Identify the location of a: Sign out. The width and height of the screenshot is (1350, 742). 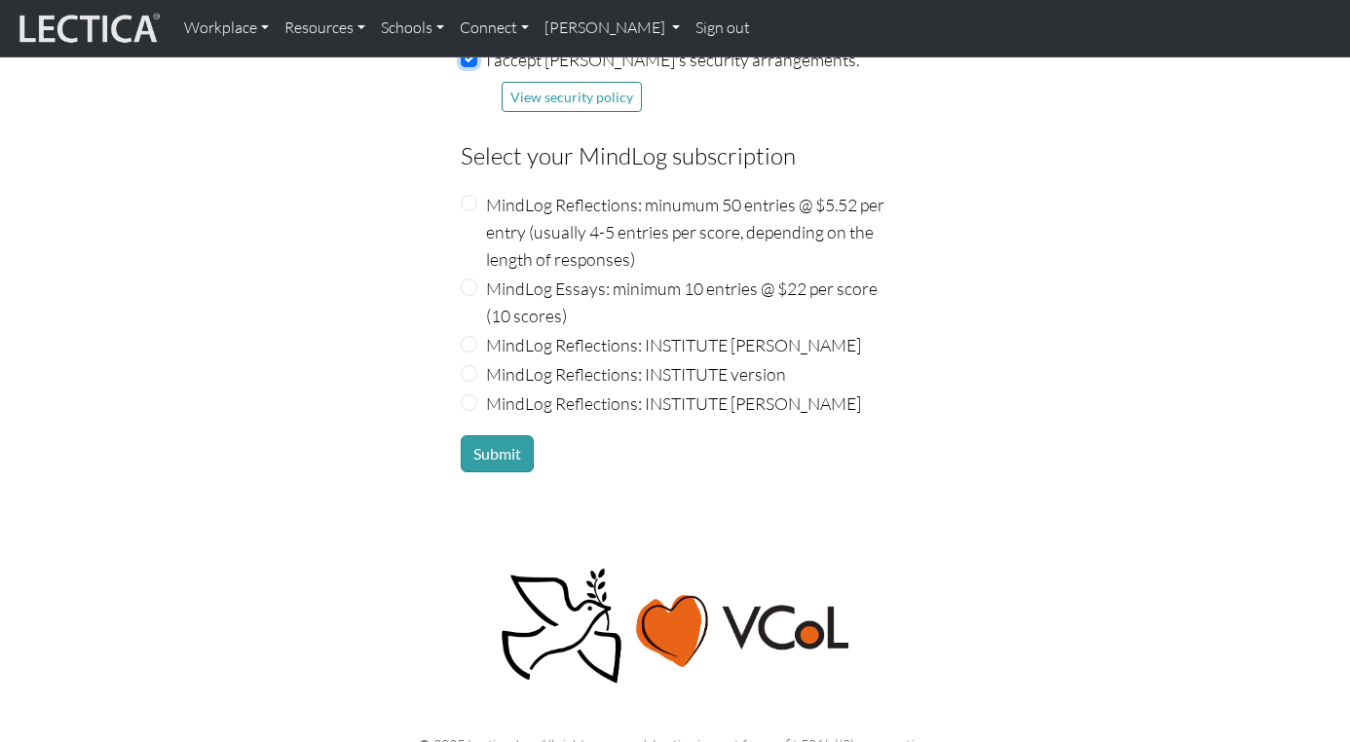
(723, 28).